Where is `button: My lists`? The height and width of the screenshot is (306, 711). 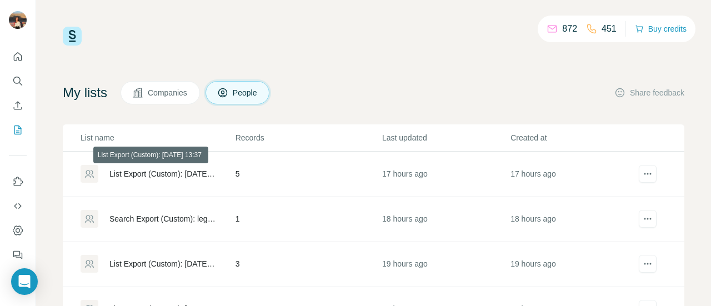
button: My lists is located at coordinates (18, 130).